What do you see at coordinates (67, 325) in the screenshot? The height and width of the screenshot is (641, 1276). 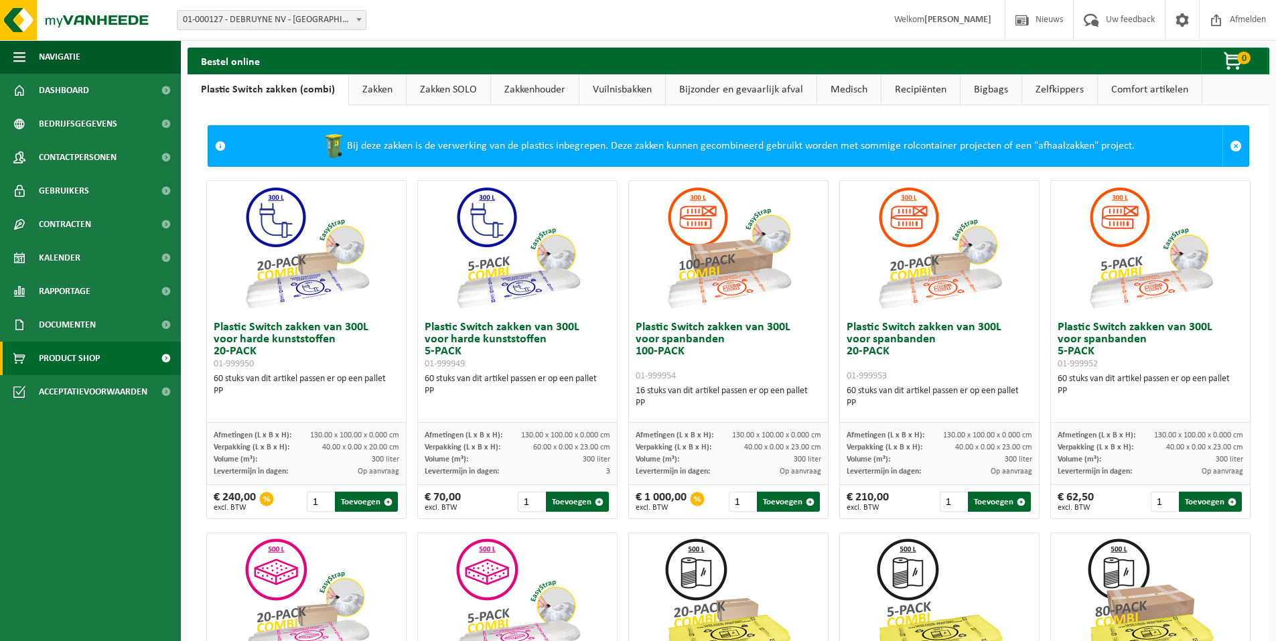 I see `span: Documenten` at bounding box center [67, 325].